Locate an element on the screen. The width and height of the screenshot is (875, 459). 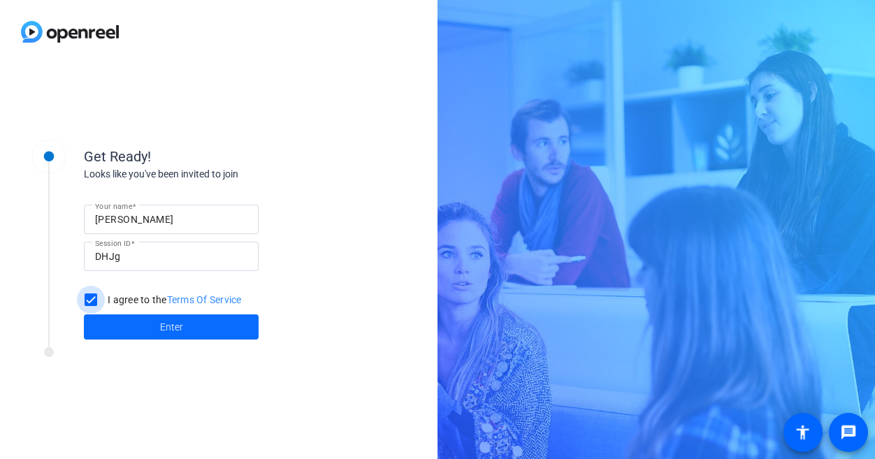
label: I agree to the is located at coordinates (173, 300).